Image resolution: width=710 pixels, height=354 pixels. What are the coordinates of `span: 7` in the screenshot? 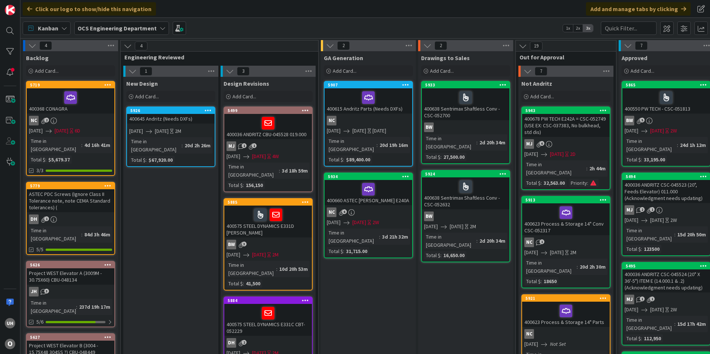 It's located at (541, 71).